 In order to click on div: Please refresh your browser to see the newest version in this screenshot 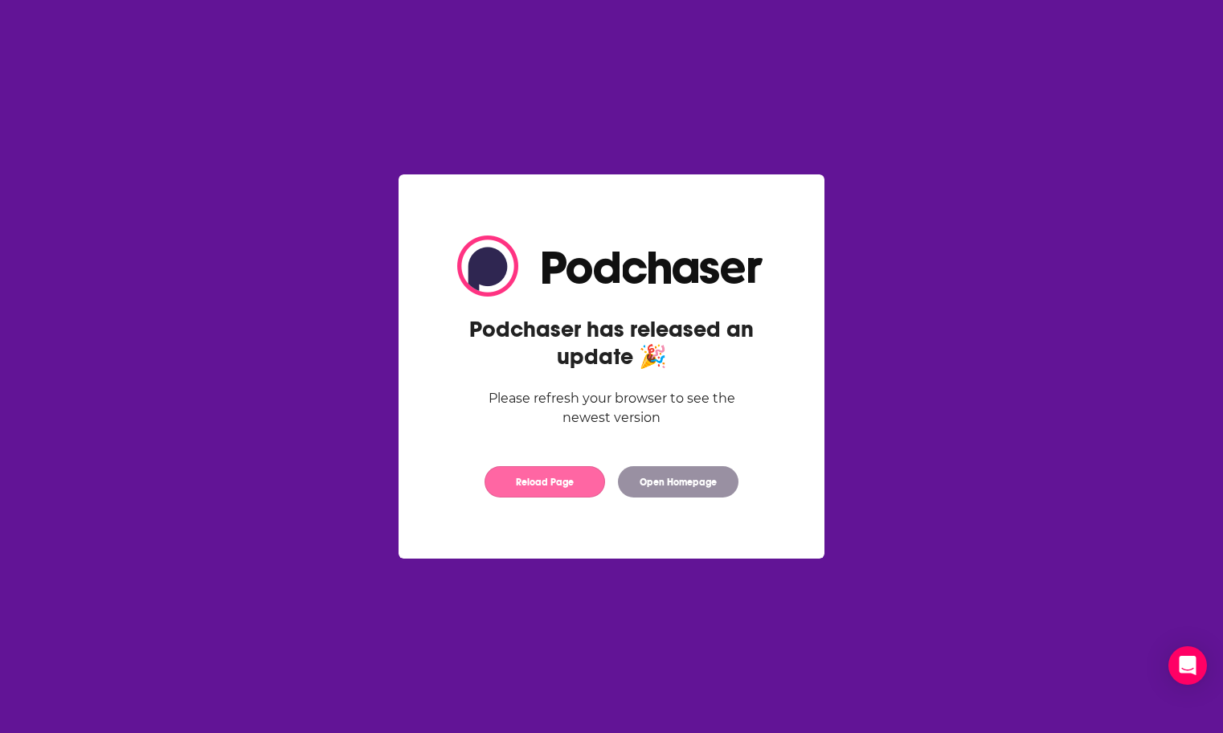, I will do `click(611, 408)`.